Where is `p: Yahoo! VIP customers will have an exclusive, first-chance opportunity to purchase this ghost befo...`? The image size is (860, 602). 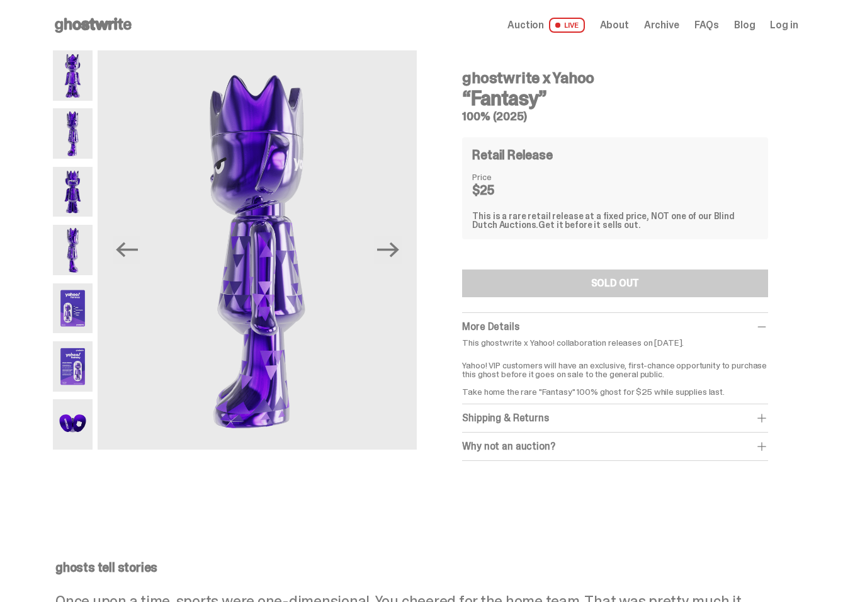
p: Yahoo! VIP customers will have an exclusive, first-chance opportunity to purchase this ghost befo... is located at coordinates (614, 374).